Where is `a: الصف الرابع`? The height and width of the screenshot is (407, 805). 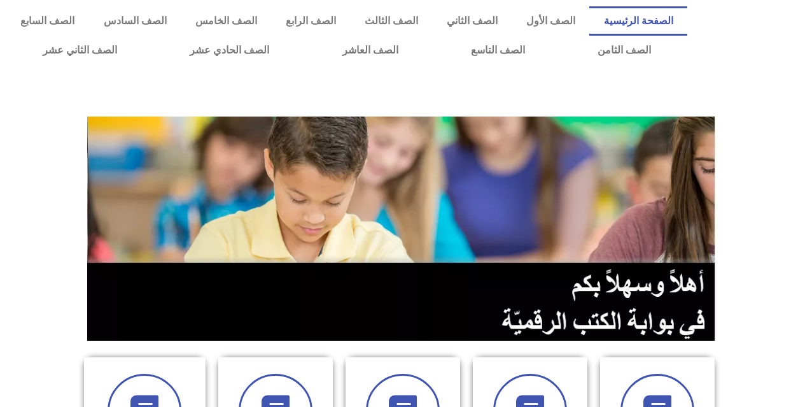 a: الصف الرابع is located at coordinates (311, 21).